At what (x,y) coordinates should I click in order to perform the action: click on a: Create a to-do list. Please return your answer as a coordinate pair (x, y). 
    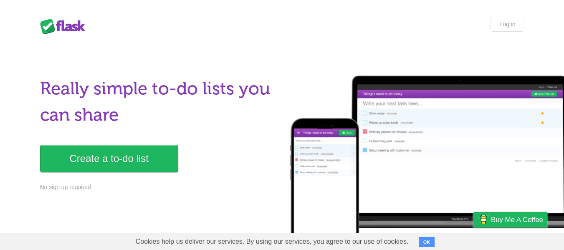
    Looking at the image, I should click on (109, 159).